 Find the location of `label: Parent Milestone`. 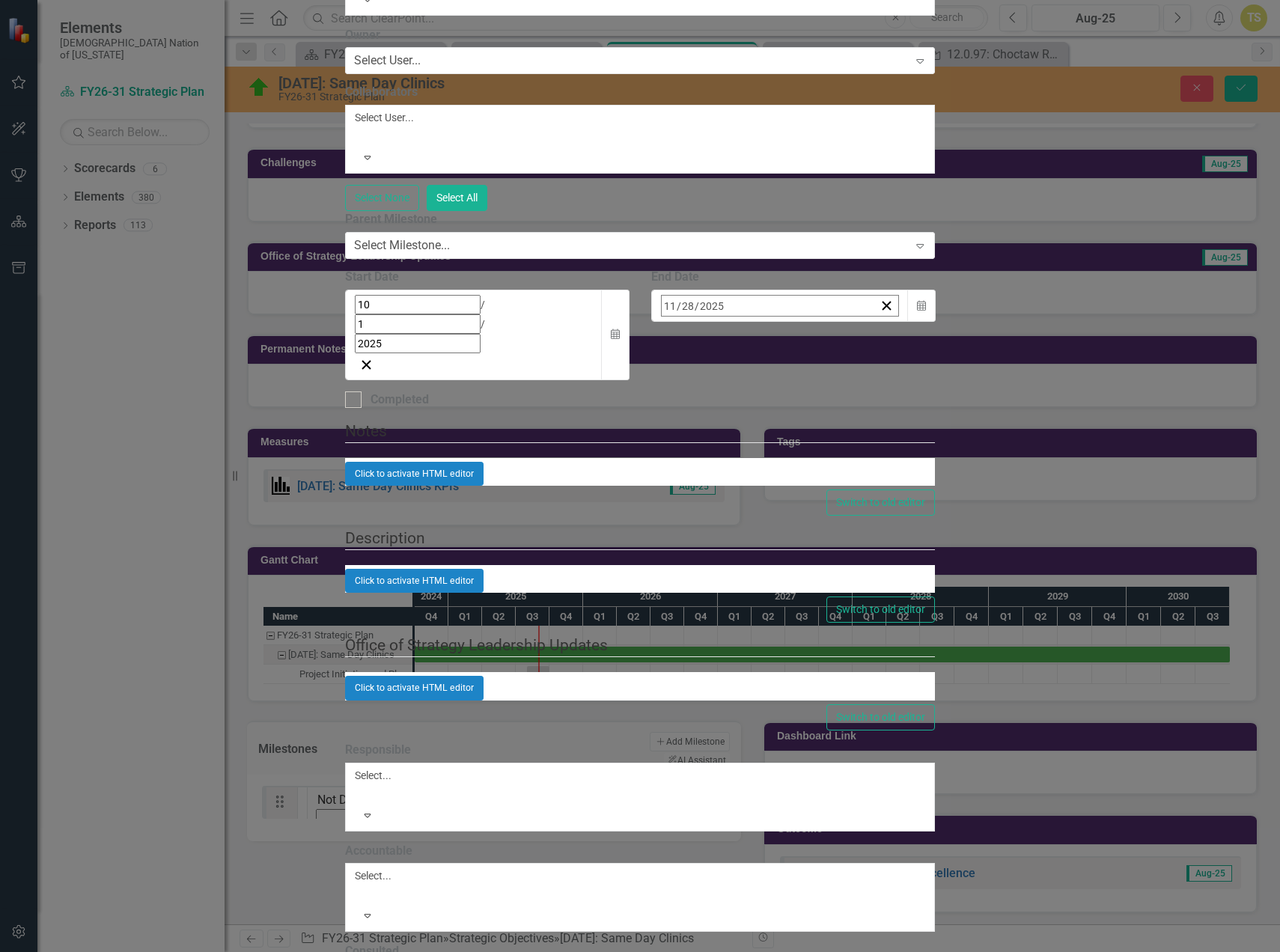

label: Parent Milestone is located at coordinates (640, 219).